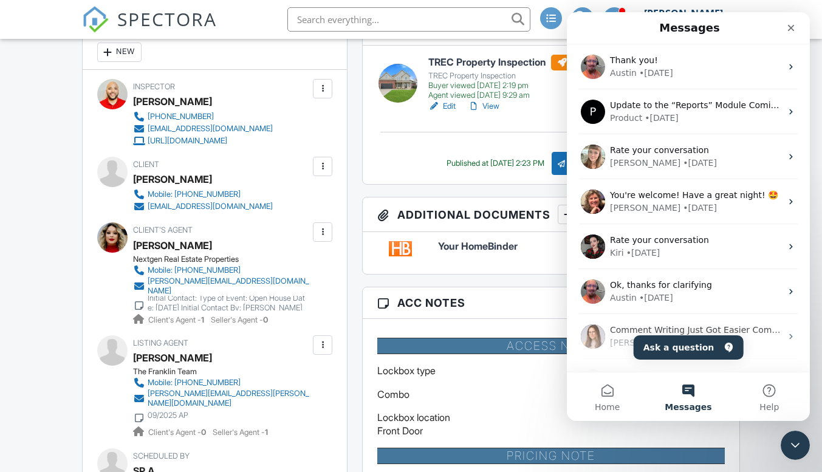 This screenshot has width=822, height=472. I want to click on span: Messages, so click(121, 395).